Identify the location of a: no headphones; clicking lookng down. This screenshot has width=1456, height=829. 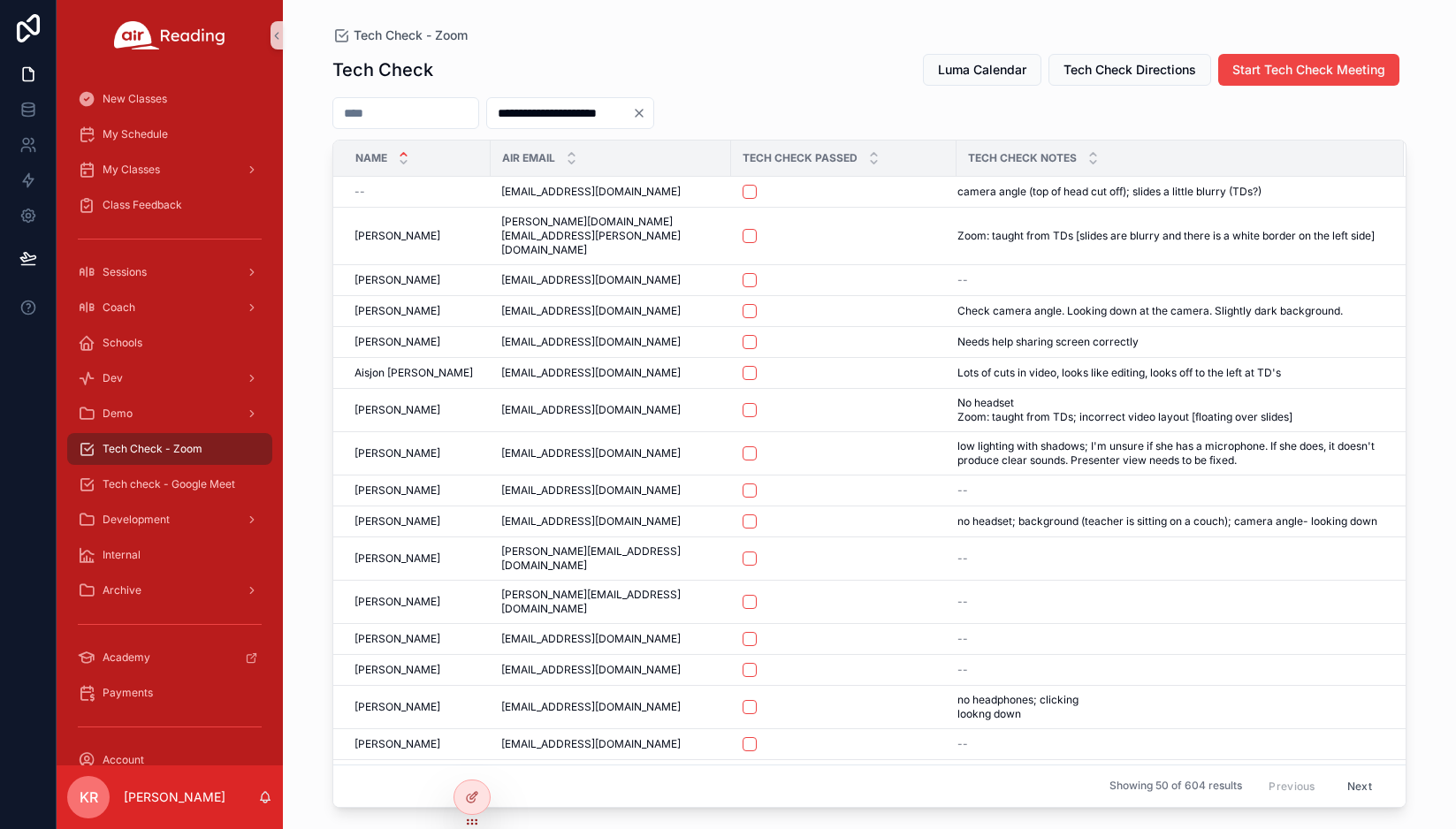
(1169, 707).